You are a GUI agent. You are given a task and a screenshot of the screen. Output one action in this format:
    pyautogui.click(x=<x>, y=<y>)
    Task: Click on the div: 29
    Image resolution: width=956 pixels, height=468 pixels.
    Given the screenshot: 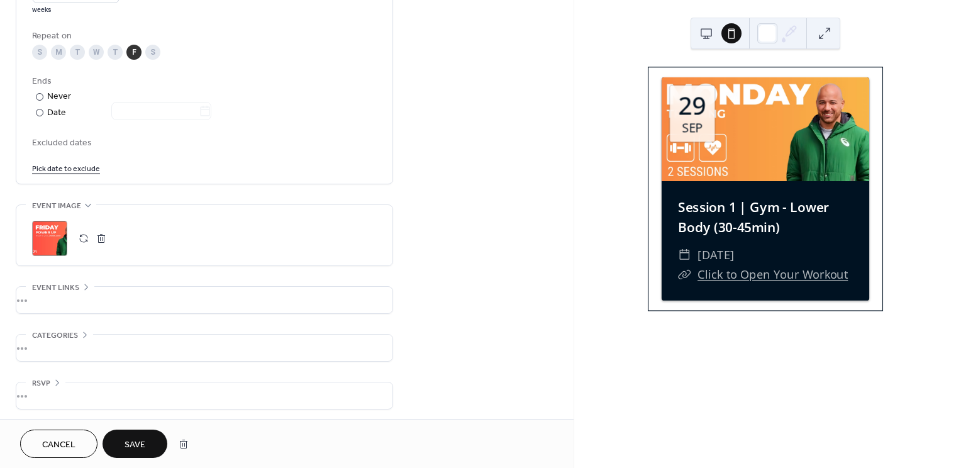 What is the action you would take?
    pyautogui.click(x=692, y=106)
    